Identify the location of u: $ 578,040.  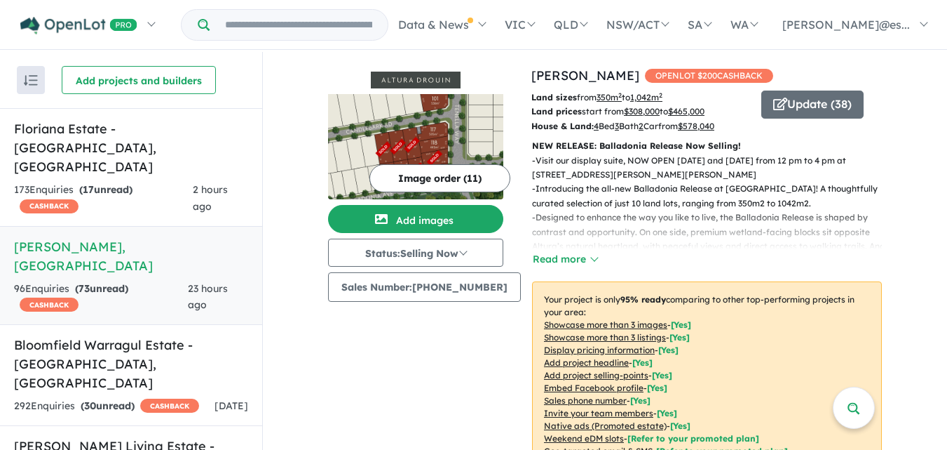
(696, 126).